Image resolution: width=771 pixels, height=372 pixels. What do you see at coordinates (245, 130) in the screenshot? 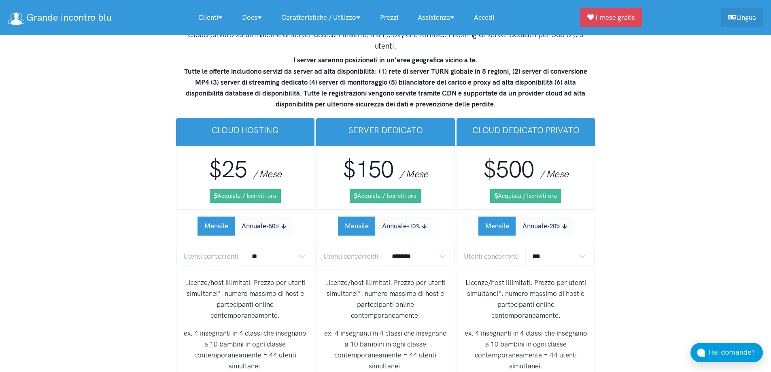
I see `h3: cloud hosting` at bounding box center [245, 130].